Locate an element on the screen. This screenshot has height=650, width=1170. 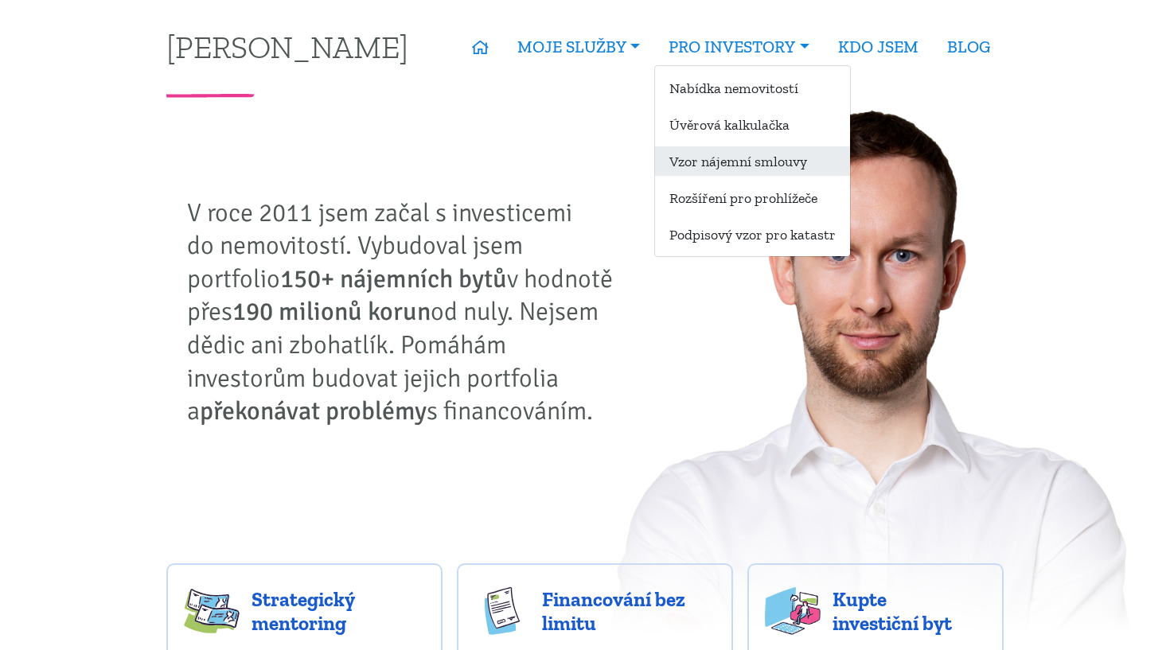
a: Nabídka nemovitostí is located at coordinates (752, 88).